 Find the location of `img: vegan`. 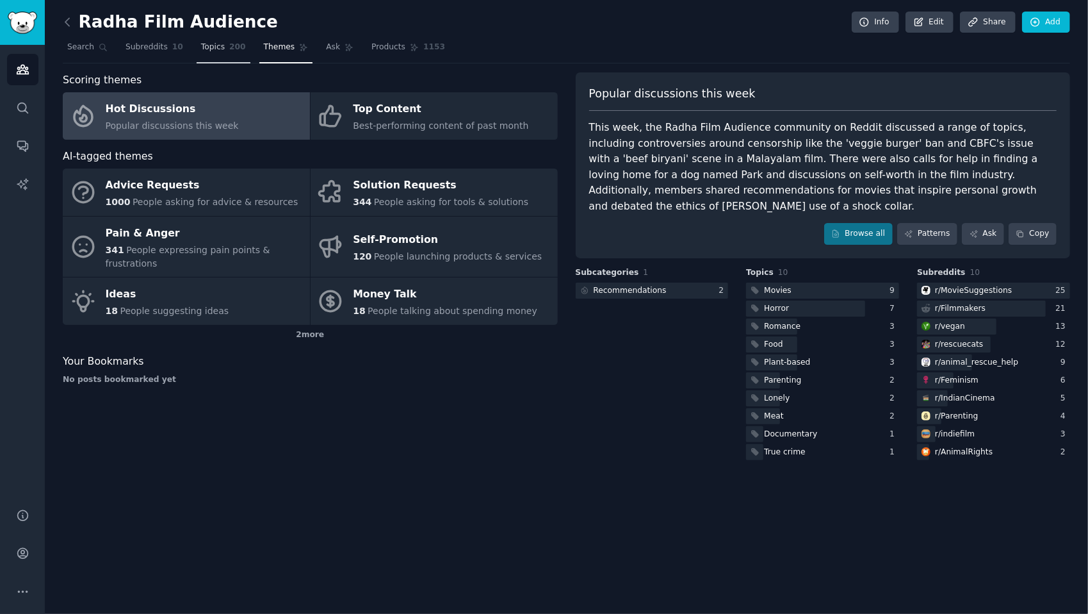

img: vegan is located at coordinates (926, 326).